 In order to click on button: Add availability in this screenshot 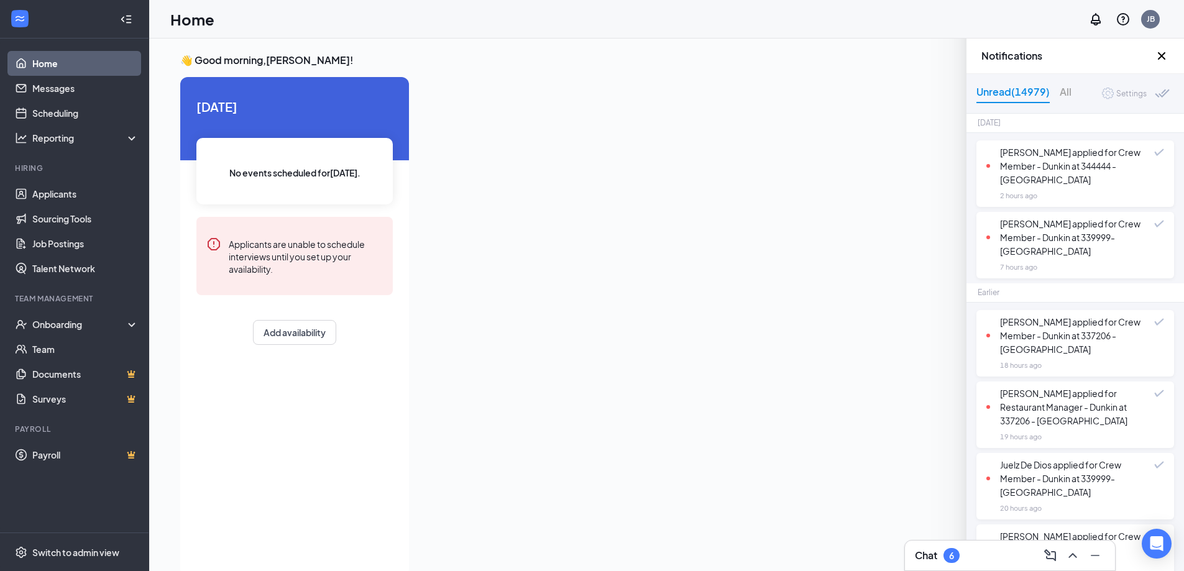, I will do `click(295, 333)`.